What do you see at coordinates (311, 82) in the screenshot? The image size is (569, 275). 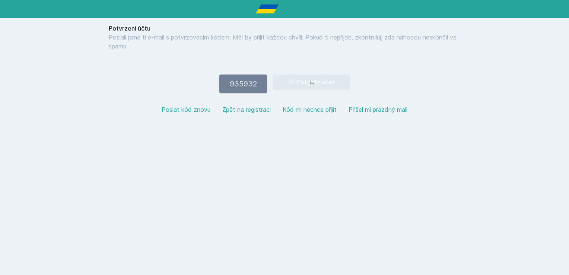 I see `button: Potvrdit účet` at bounding box center [311, 82].